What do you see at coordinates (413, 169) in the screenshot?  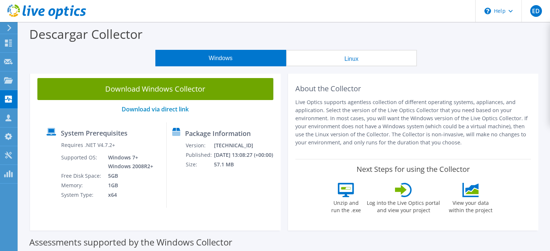 I see `label: Next Steps for using the Collector` at bounding box center [413, 169].